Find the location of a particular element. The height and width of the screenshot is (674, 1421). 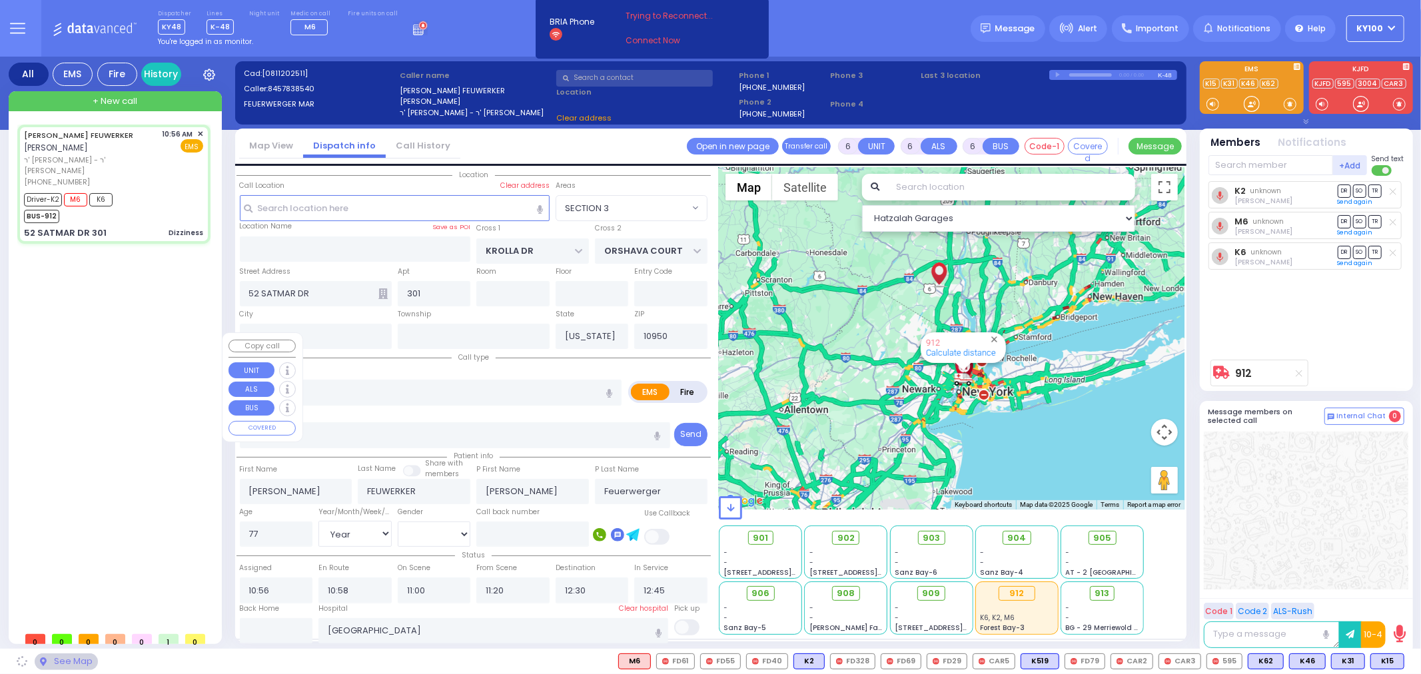

span: Notifications is located at coordinates (1243, 29).